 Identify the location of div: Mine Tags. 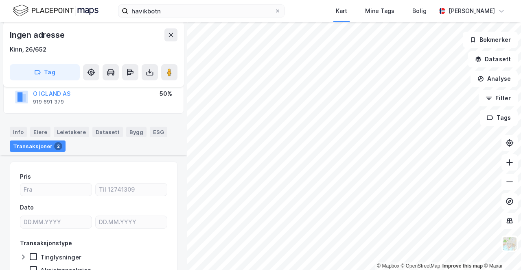
(379, 11).